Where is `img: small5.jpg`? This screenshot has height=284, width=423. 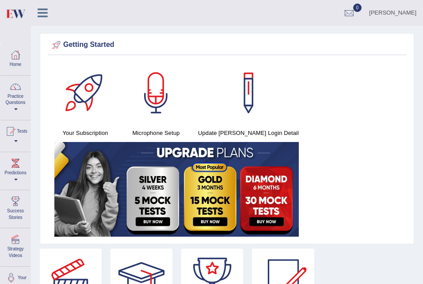
img: small5.jpg is located at coordinates (176, 189).